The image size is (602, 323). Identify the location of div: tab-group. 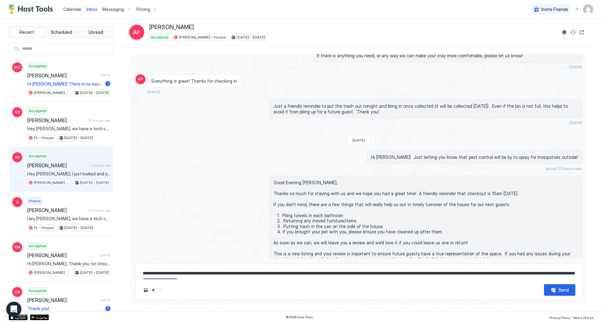
(61, 32).